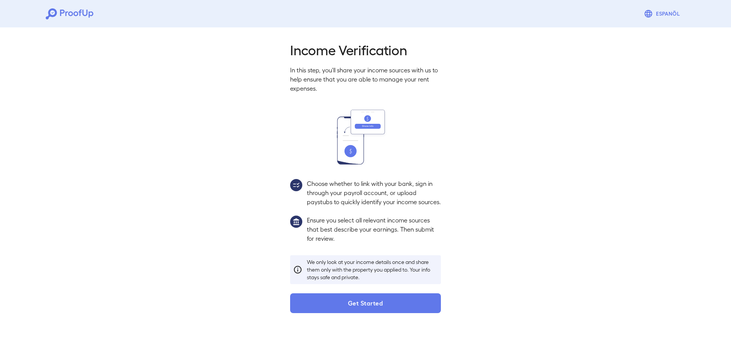 The height and width of the screenshot is (347, 731). What do you see at coordinates (374, 229) in the screenshot?
I see `p: Ensure you select all relevant income sources that best describe your earnings. Then submit for r...` at bounding box center [374, 229].